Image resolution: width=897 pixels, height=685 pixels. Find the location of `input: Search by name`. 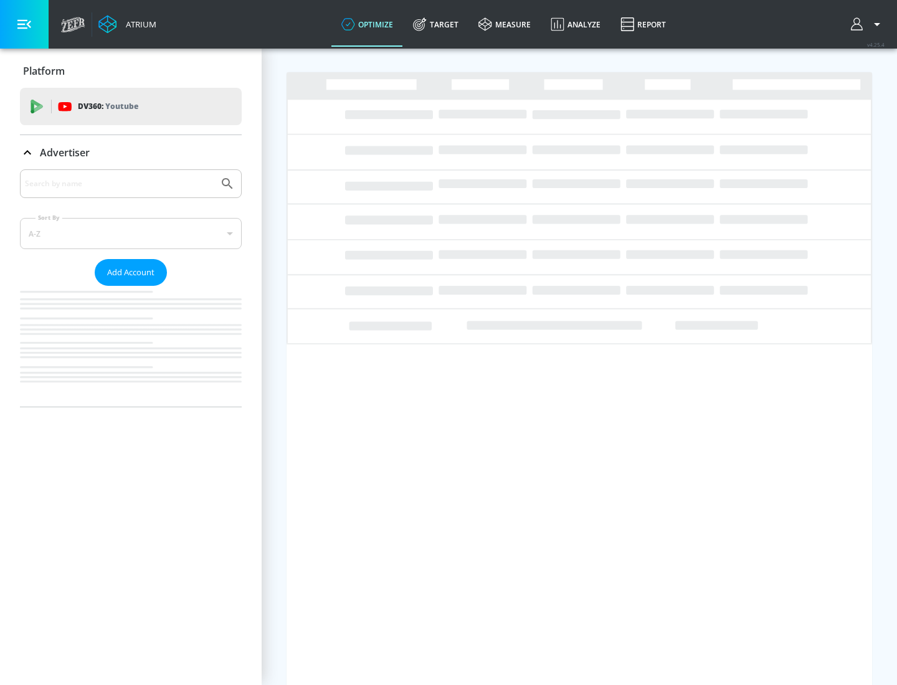

input: Search by name is located at coordinates (119, 184).